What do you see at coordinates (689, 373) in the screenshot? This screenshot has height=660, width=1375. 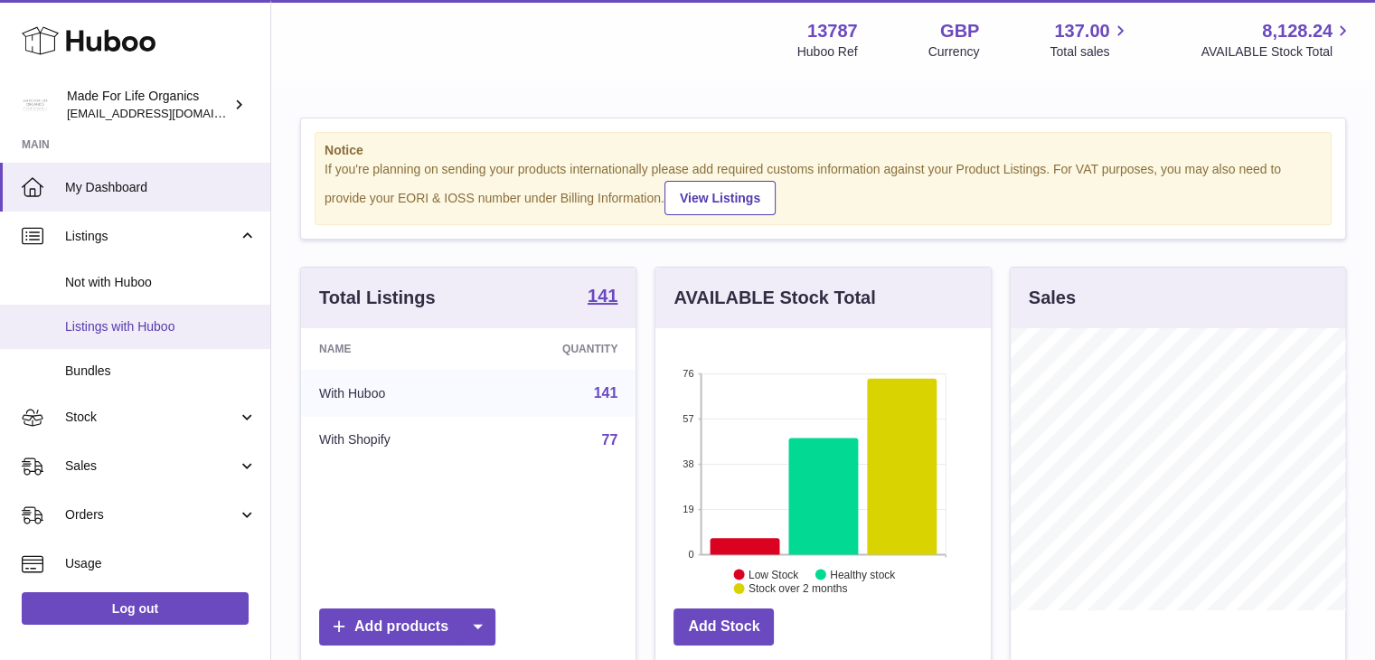 I see `text: 76` at bounding box center [689, 373].